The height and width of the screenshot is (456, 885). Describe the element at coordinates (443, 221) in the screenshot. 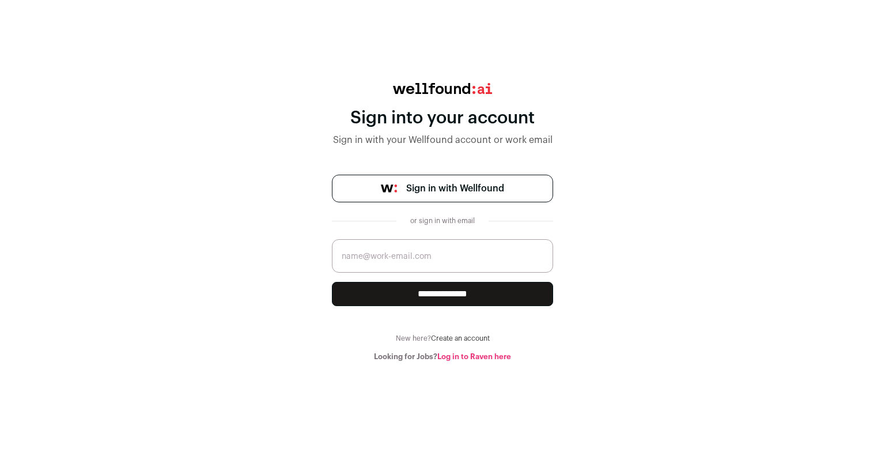

I see `div: or sign in with email` at that location.